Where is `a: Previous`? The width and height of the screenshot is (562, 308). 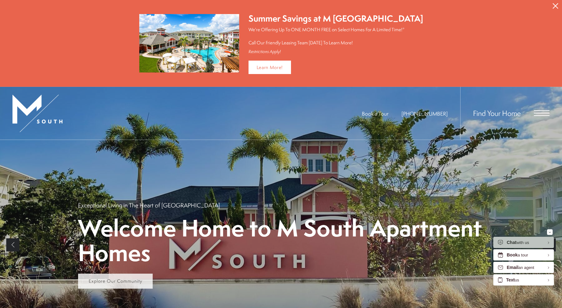
a: Previous is located at coordinates (13, 245).